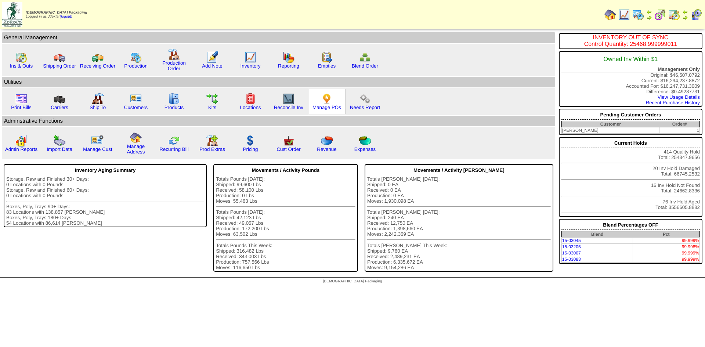  Describe the element at coordinates (59, 66) in the screenshot. I see `a: Shipping Order` at that location.